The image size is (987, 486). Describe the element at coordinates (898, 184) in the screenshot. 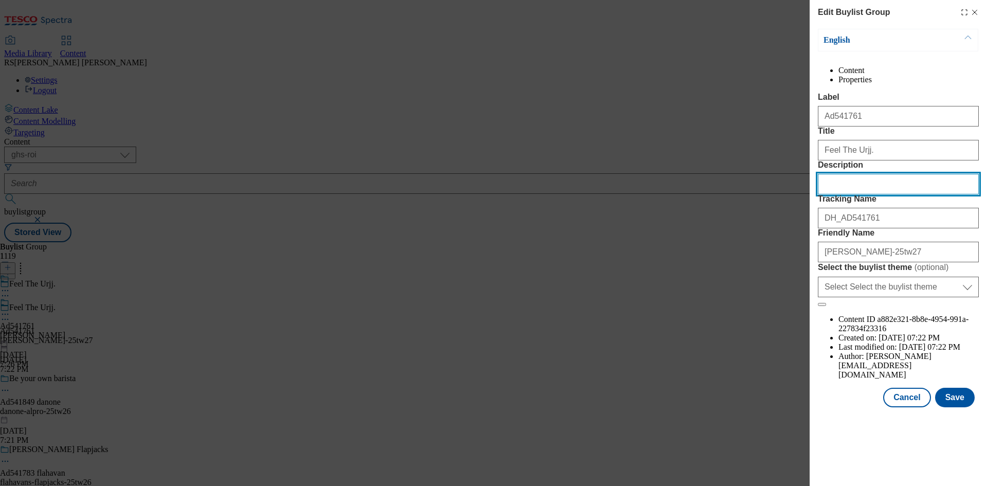

I see `input: Enter Description` at that location.